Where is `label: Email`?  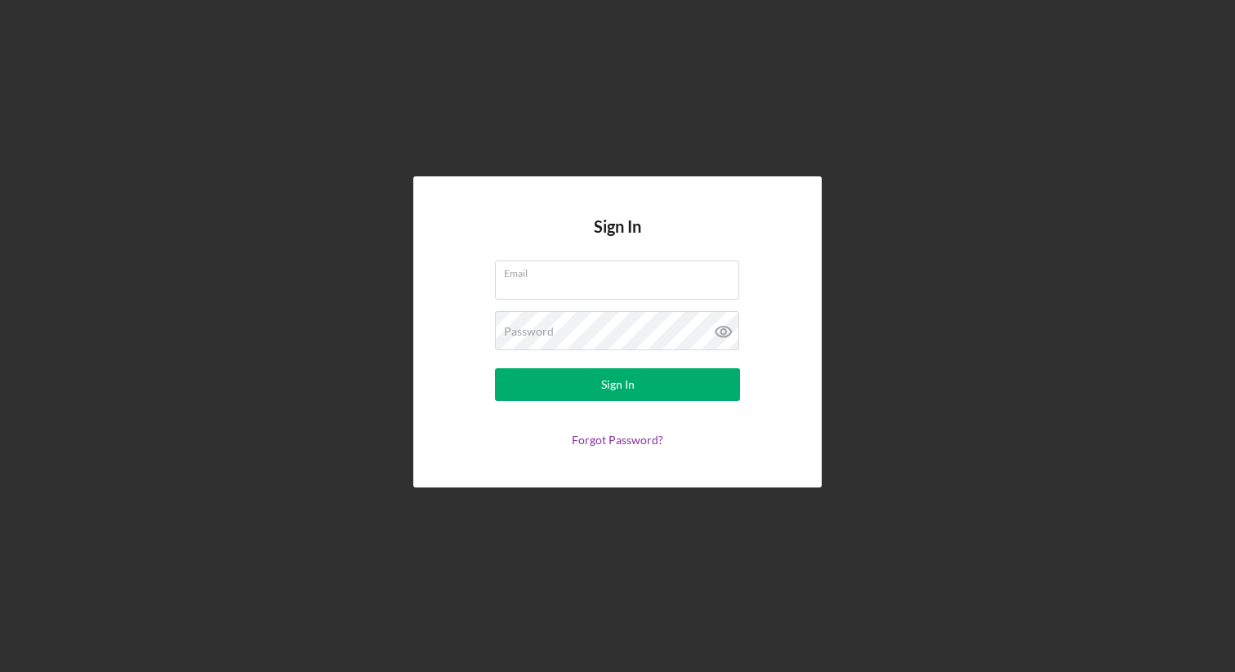 label: Email is located at coordinates (622, 270).